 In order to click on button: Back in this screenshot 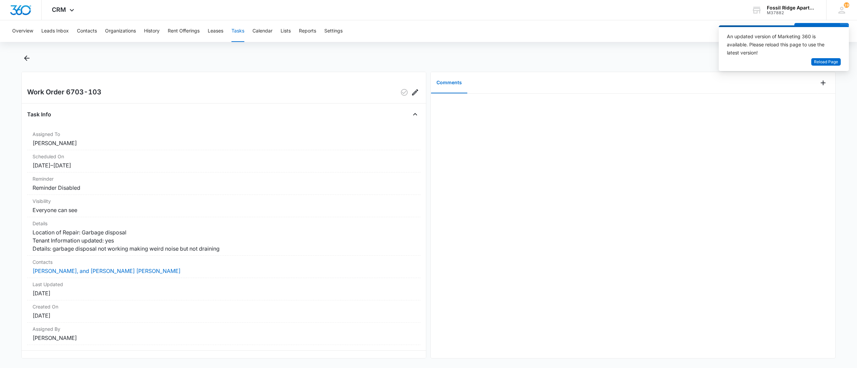, I will do `click(27, 58)`.